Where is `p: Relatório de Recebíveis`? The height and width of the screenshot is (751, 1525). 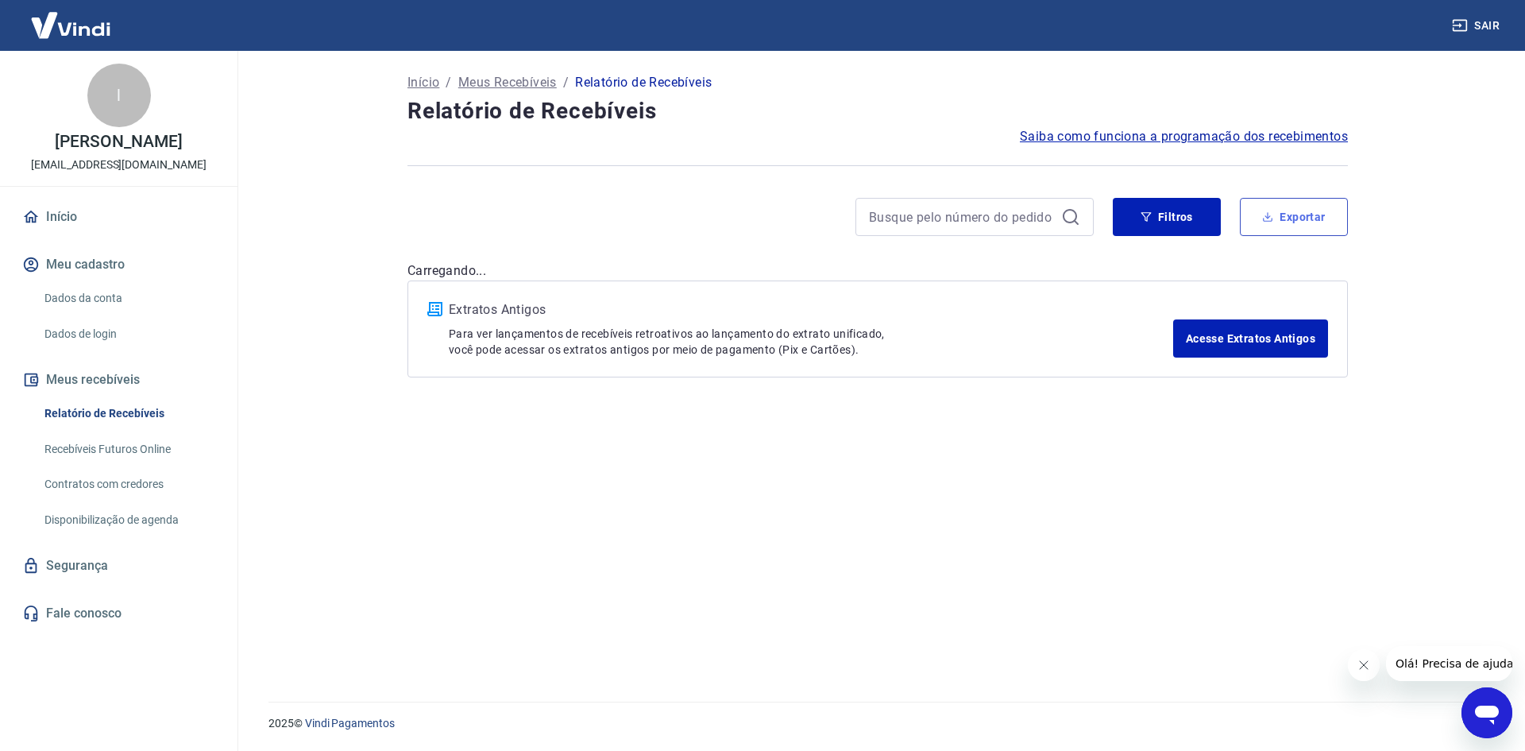 p: Relatório de Recebíveis is located at coordinates (644, 83).